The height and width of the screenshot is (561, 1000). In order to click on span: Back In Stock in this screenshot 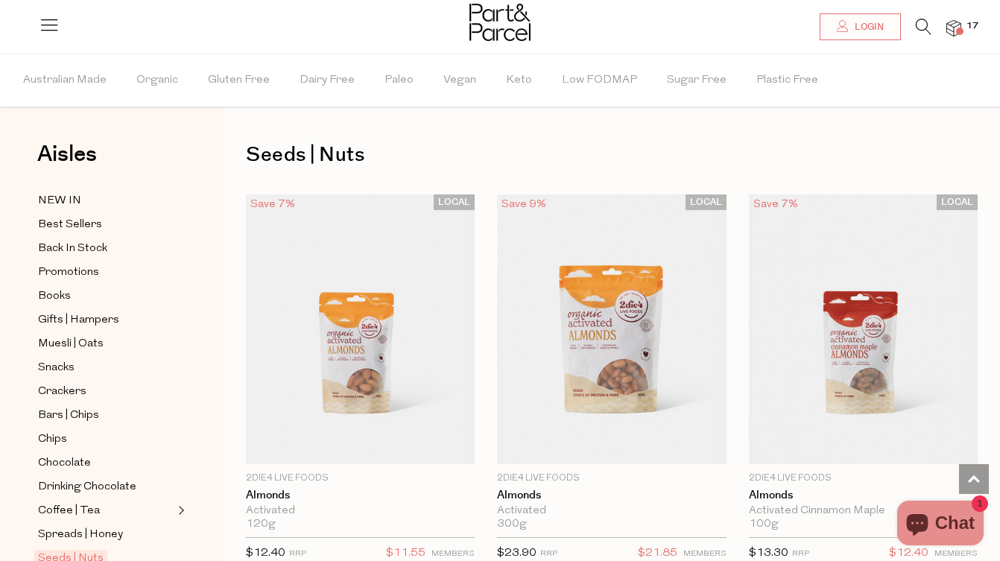, I will do `click(72, 249)`.